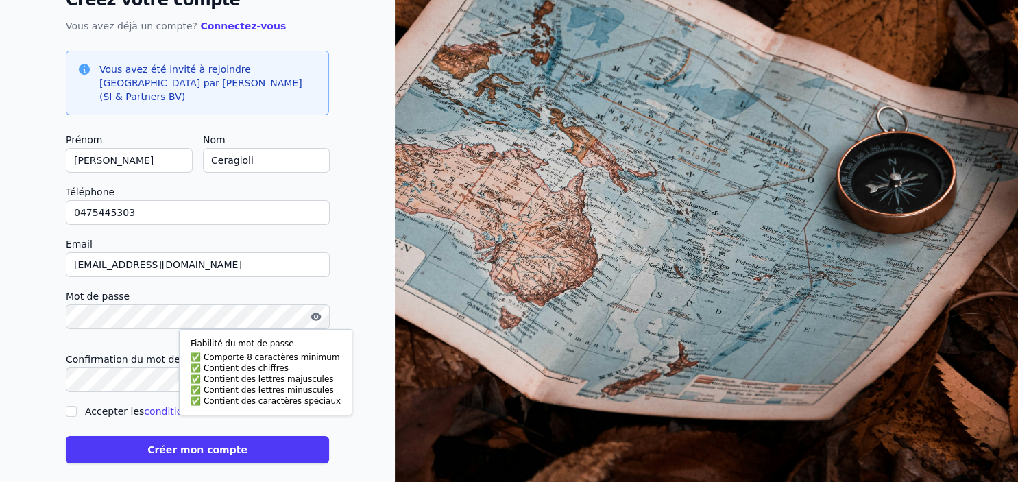 The width and height of the screenshot is (1018, 482). I want to click on li: Contient des caractères spéciaux, so click(265, 401).